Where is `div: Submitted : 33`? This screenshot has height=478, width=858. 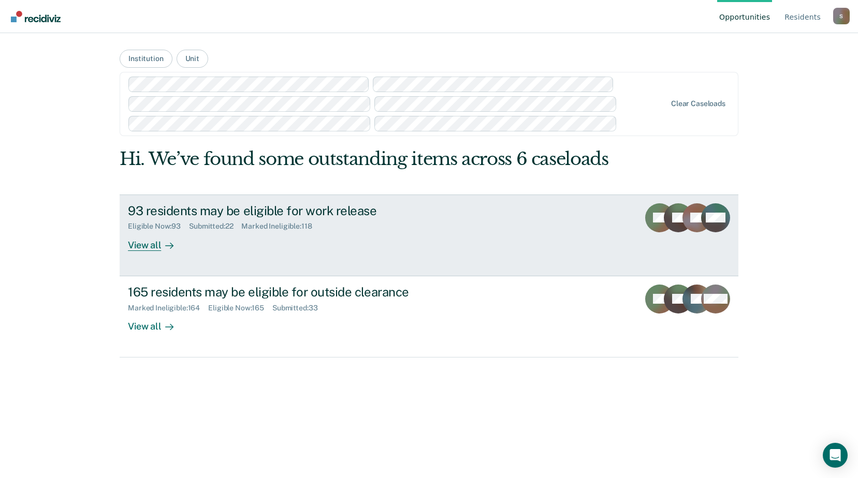 div: Submitted : 33 is located at coordinates (299, 308).